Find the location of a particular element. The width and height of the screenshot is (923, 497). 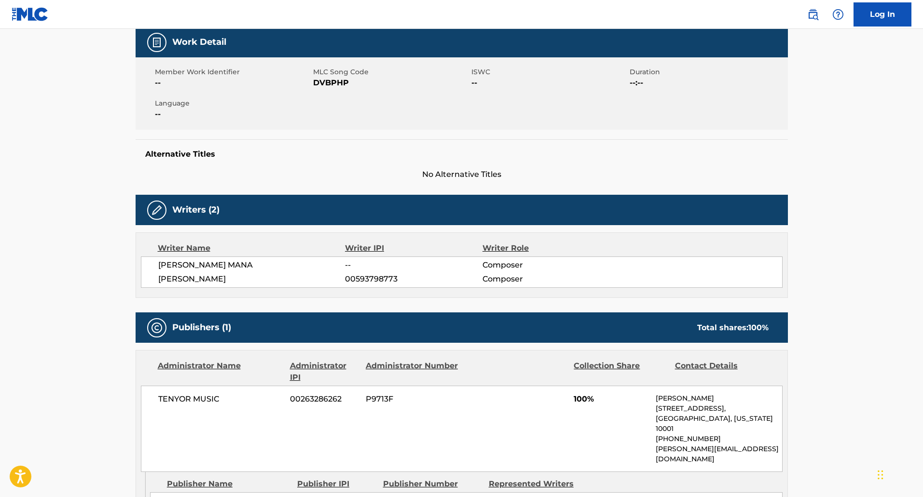

img: search is located at coordinates (813, 14).